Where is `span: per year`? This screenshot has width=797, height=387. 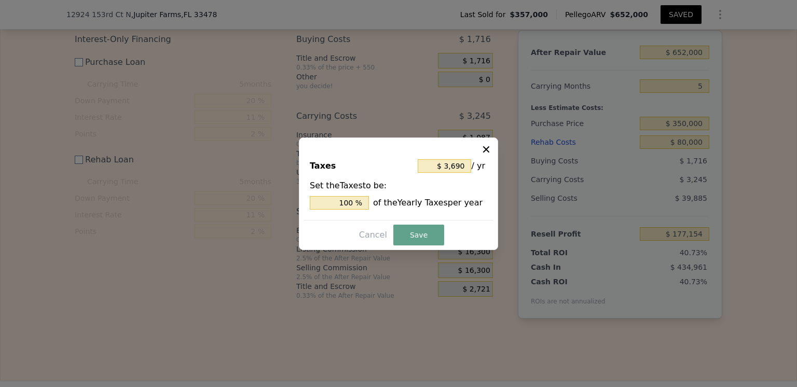
span: per year is located at coordinates (465, 202).